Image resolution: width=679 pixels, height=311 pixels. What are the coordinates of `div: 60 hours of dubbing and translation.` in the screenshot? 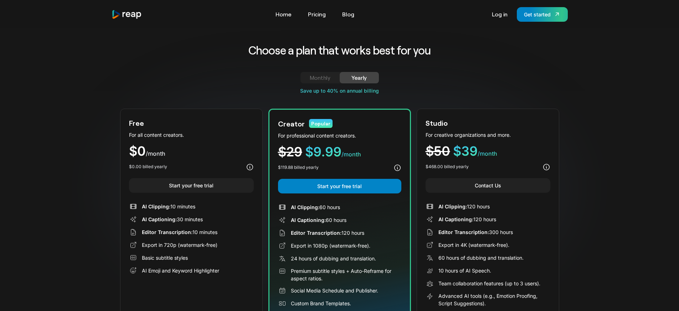 It's located at (481, 258).